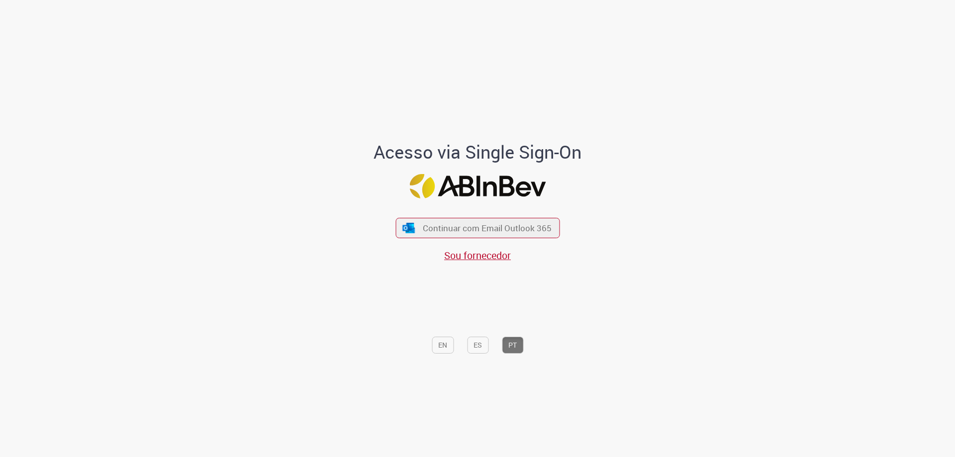 Image resolution: width=955 pixels, height=457 pixels. Describe the element at coordinates (477, 152) in the screenshot. I see `h1: Acesso via Single Sign-On` at that location.